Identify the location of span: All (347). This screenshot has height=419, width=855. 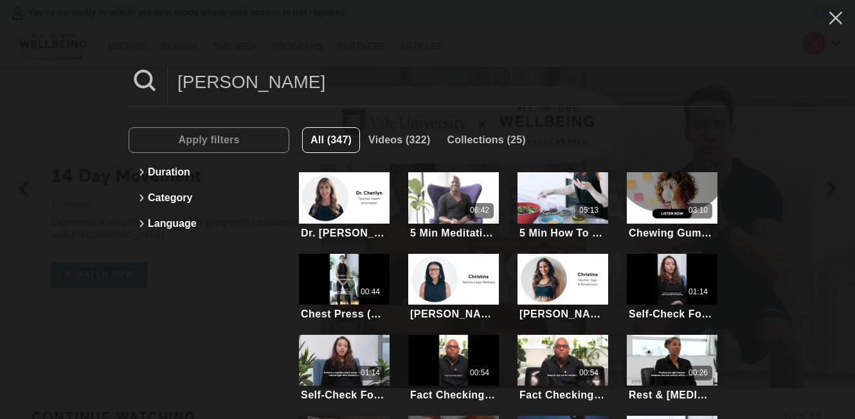
(331, 140).